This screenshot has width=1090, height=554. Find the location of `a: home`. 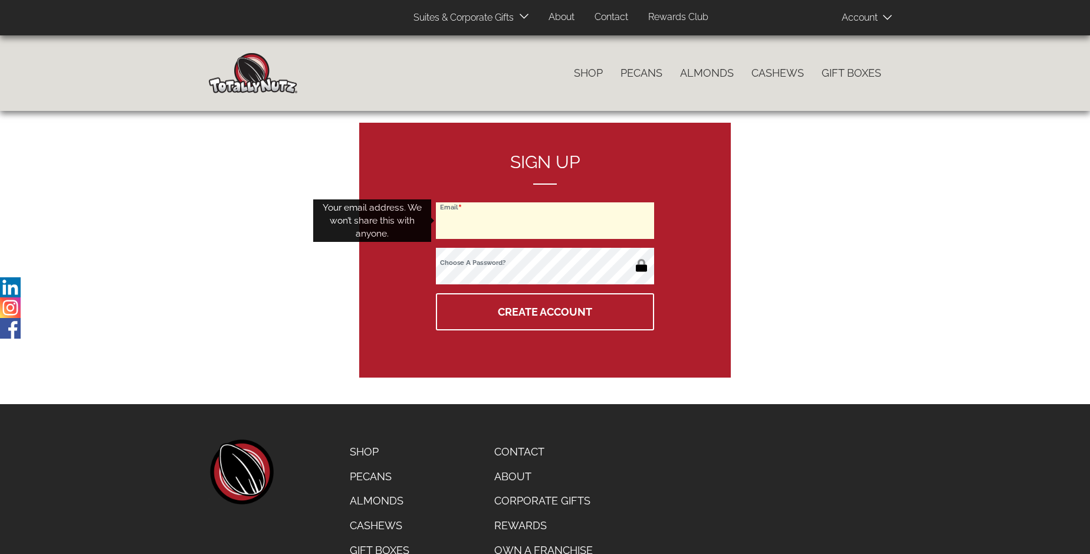

a: home is located at coordinates (241, 472).